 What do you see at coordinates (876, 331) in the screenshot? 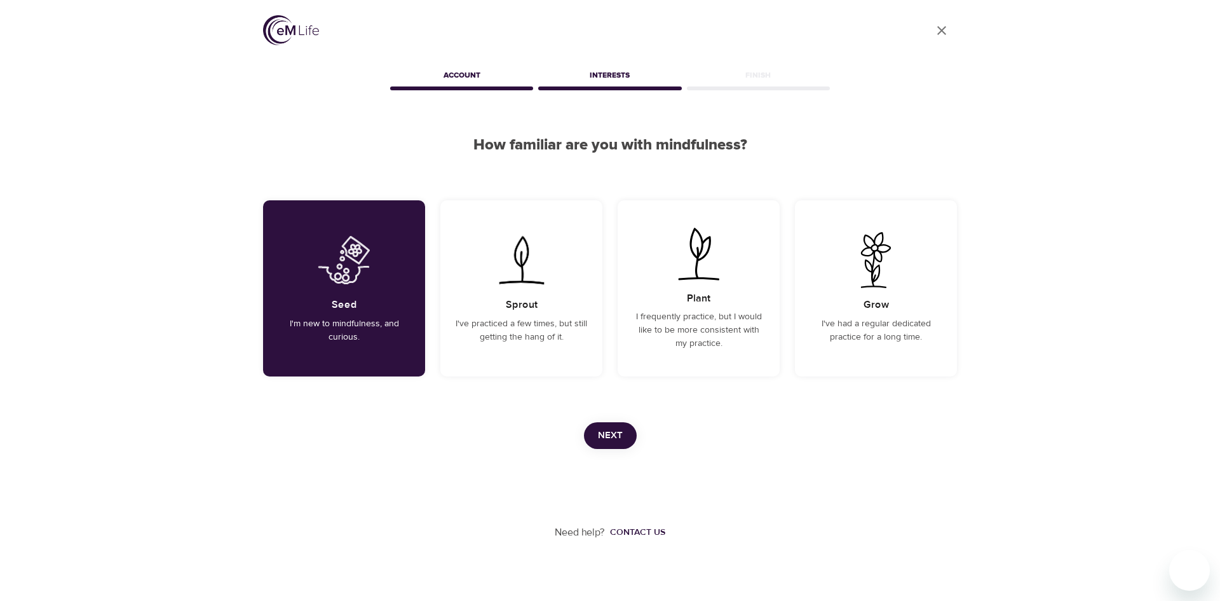
I see `p: I've had a regular dedicated practice for a long time.` at bounding box center [876, 331].